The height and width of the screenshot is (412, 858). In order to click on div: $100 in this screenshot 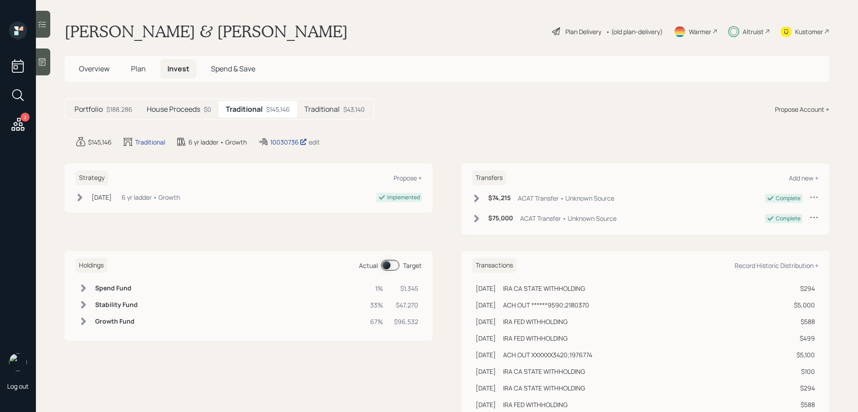, I will do `click(804, 371)`.